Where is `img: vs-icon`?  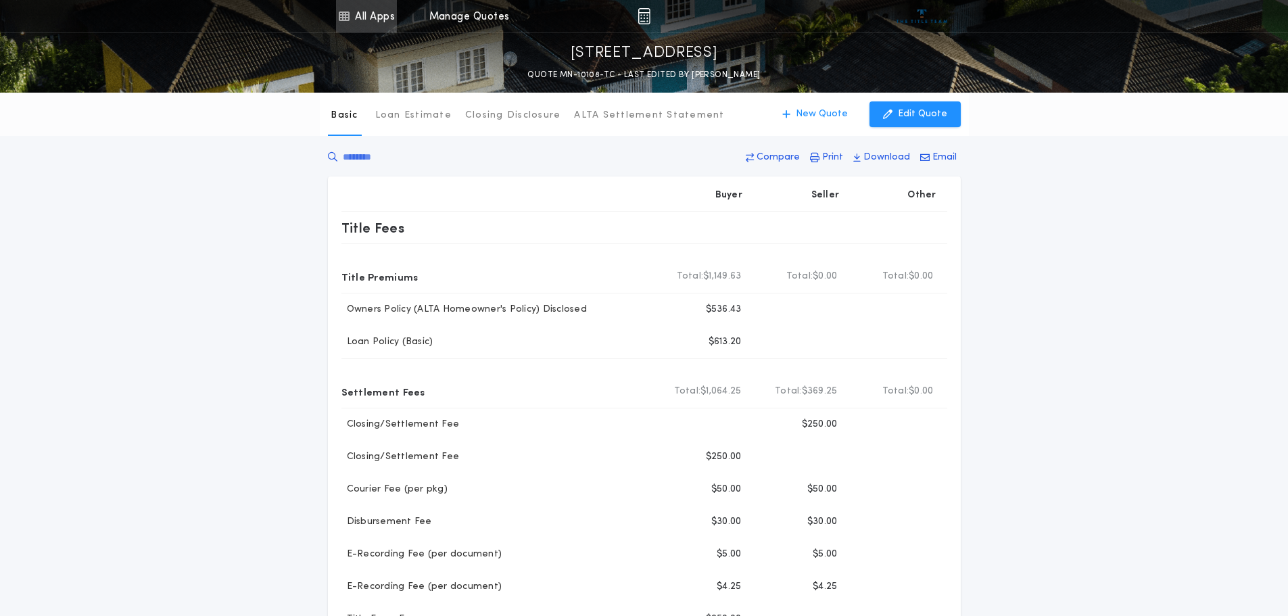
img: vs-icon is located at coordinates (921, 16).